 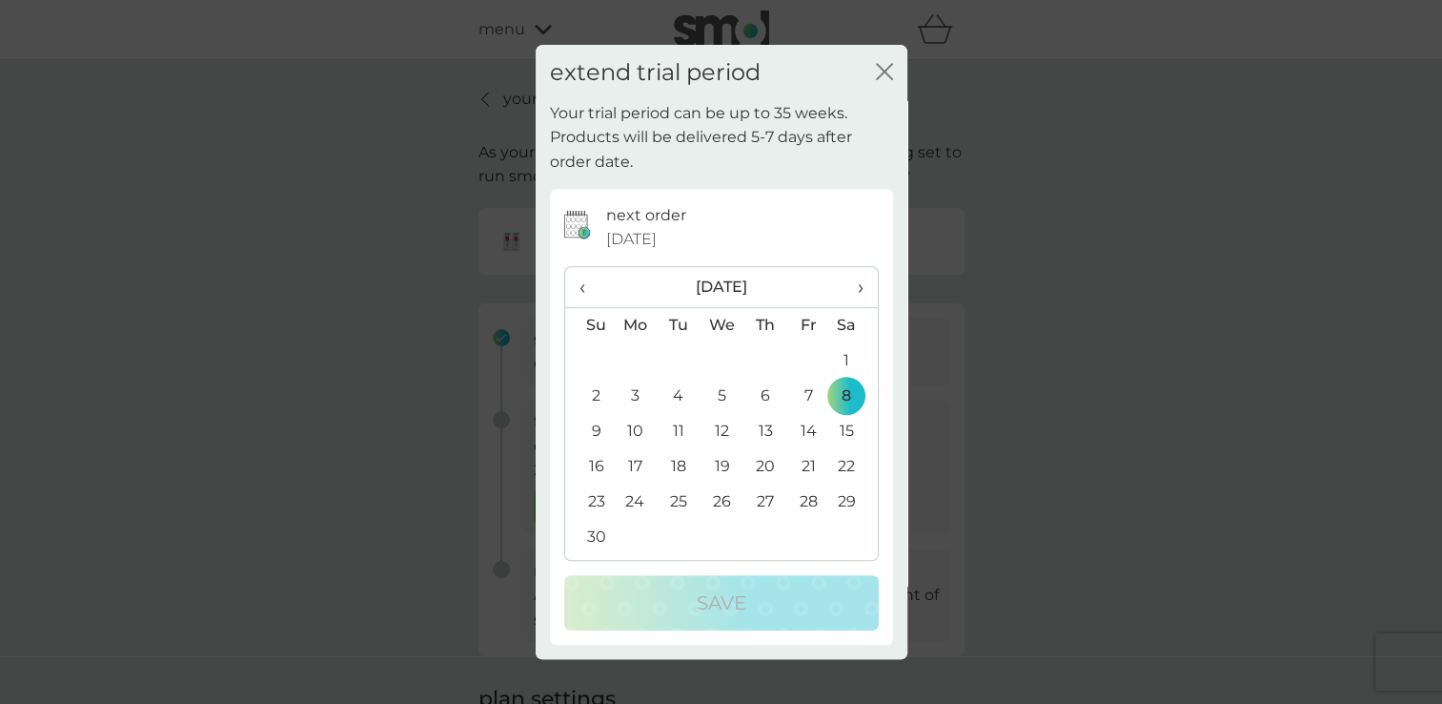 What do you see at coordinates (589, 537) in the screenshot?
I see `td: 30` at bounding box center [589, 537].